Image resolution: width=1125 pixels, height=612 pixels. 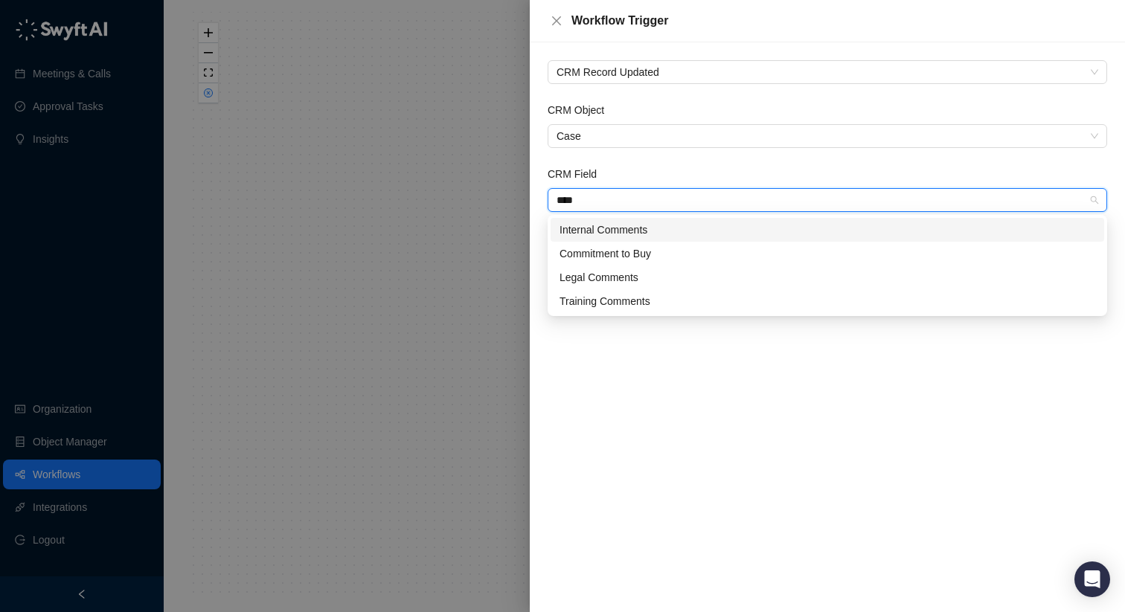 What do you see at coordinates (577, 174) in the screenshot?
I see `label: CRM Field` at bounding box center [577, 174].